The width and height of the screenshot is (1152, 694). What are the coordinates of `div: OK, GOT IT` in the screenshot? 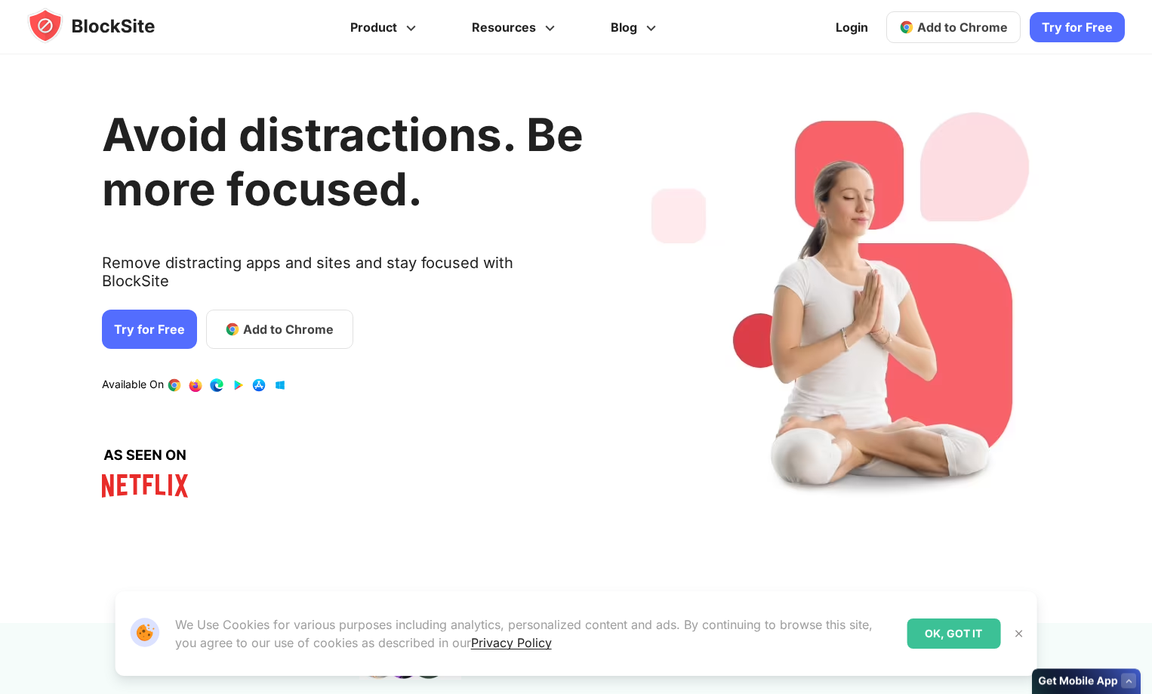 It's located at (954, 633).